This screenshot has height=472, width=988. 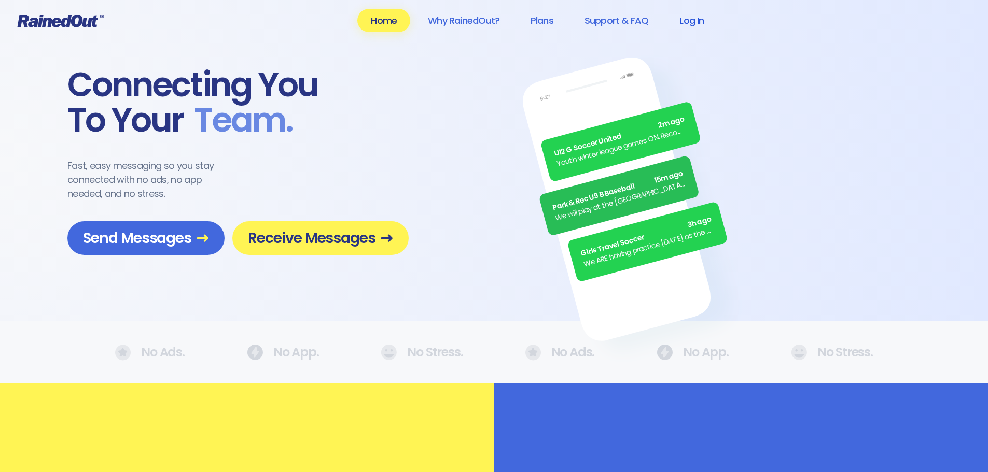 What do you see at coordinates (616, 20) in the screenshot?
I see `a: Support & FAQ` at bounding box center [616, 20].